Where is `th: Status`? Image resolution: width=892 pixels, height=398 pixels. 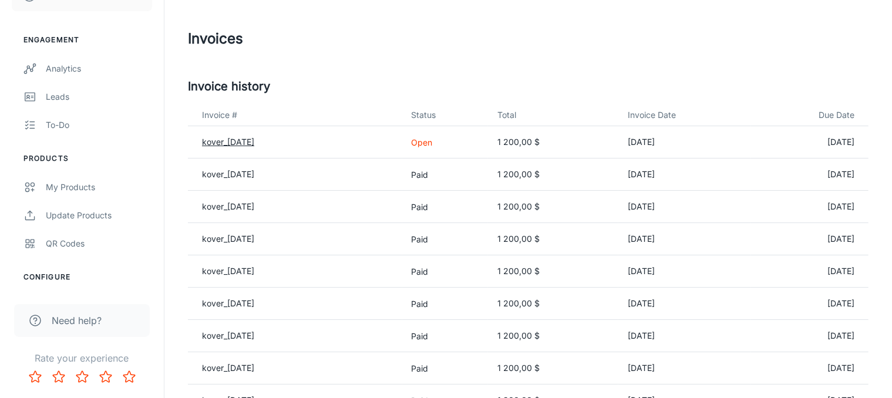 th: Status is located at coordinates (445, 115).